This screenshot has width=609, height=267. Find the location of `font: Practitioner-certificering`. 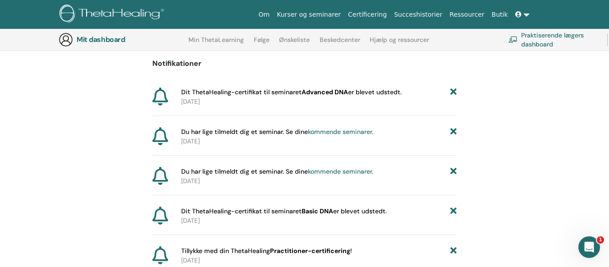

font: Practitioner-certificering is located at coordinates (310, 251).